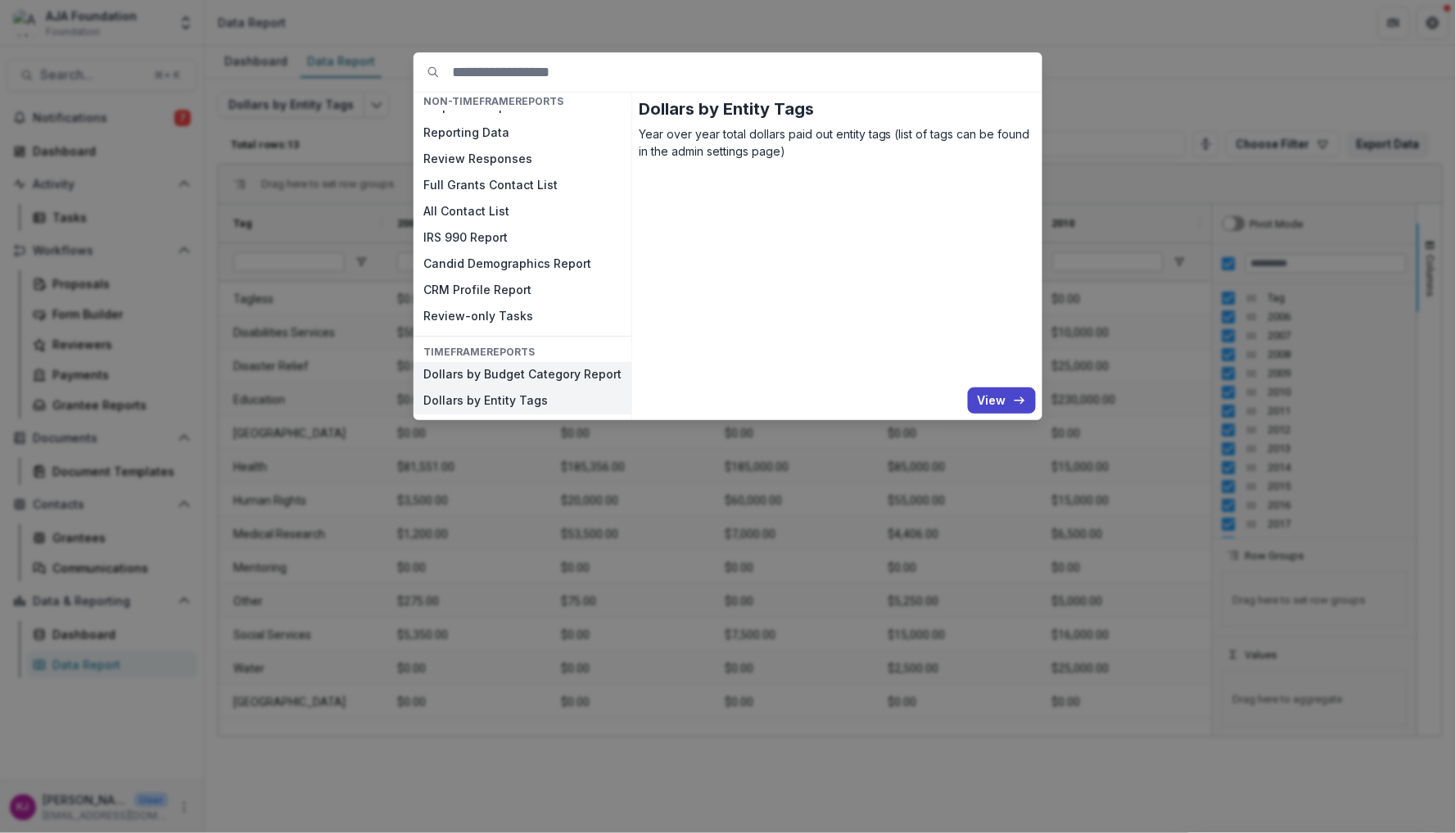 Image resolution: width=1456 pixels, height=833 pixels. Describe the element at coordinates (523, 376) in the screenshot. I see `button: Dollars by Budget Category Report` at that location.